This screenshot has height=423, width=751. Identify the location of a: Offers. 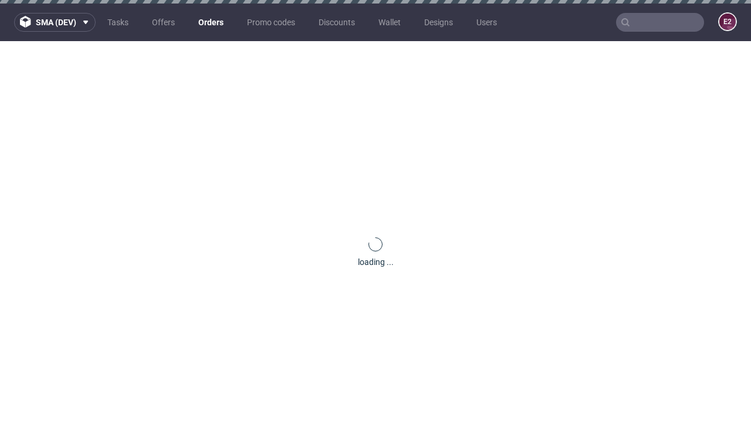
(163, 22).